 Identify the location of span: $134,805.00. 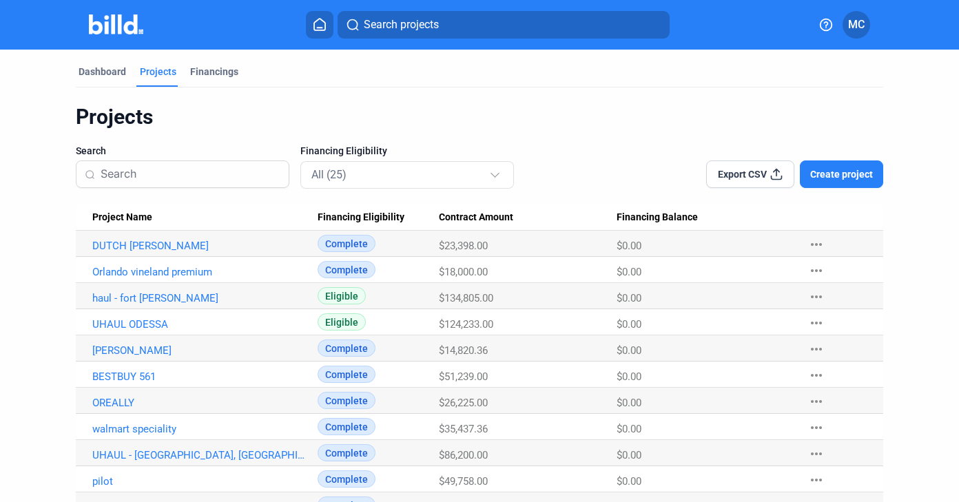
(466, 298).